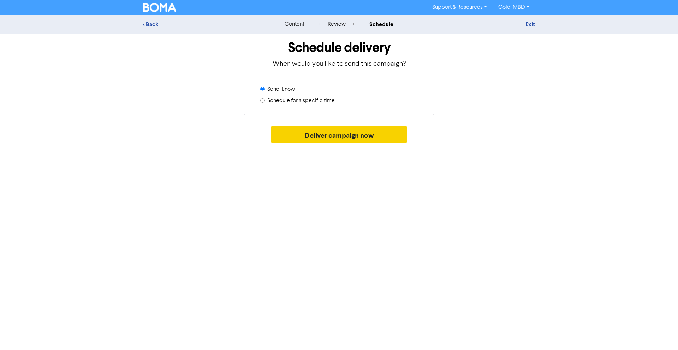 The image size is (678, 350). Describe the element at coordinates (205, 24) in the screenshot. I see `div: < Back` at that location.